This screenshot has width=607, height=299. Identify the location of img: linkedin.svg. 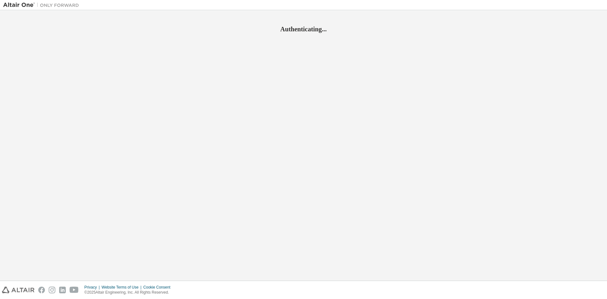
(62, 290).